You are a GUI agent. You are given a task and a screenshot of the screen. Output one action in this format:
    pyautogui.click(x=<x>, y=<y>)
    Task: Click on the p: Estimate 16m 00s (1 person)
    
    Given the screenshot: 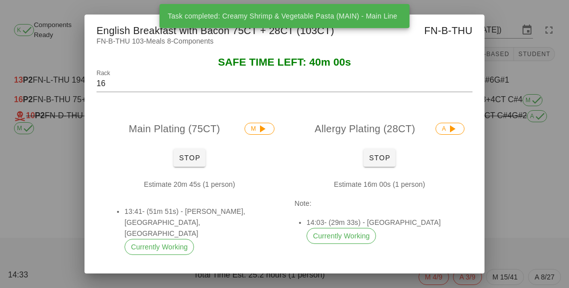 What is the action you would take?
    pyautogui.click(x=380, y=184)
    